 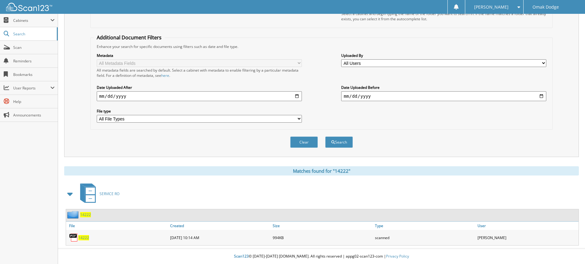 What do you see at coordinates (199, 111) in the screenshot?
I see `label: File type` at bounding box center [199, 111].